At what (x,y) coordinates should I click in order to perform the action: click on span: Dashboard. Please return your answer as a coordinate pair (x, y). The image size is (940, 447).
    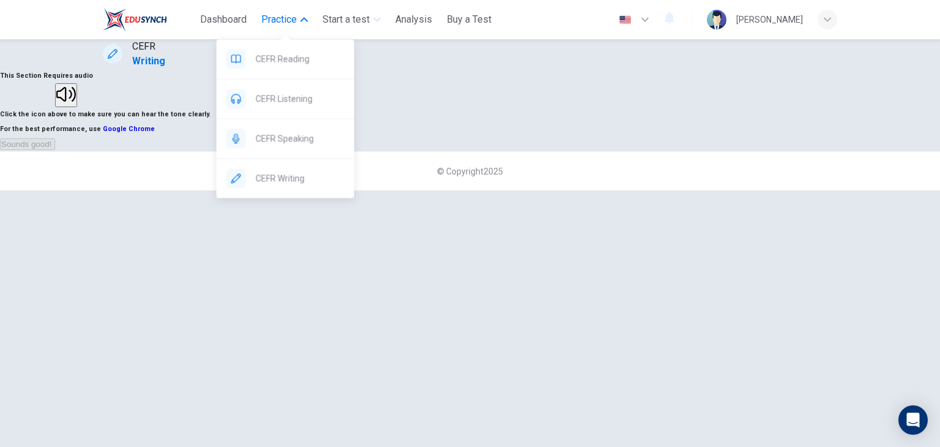
    Looking at the image, I should click on (223, 20).